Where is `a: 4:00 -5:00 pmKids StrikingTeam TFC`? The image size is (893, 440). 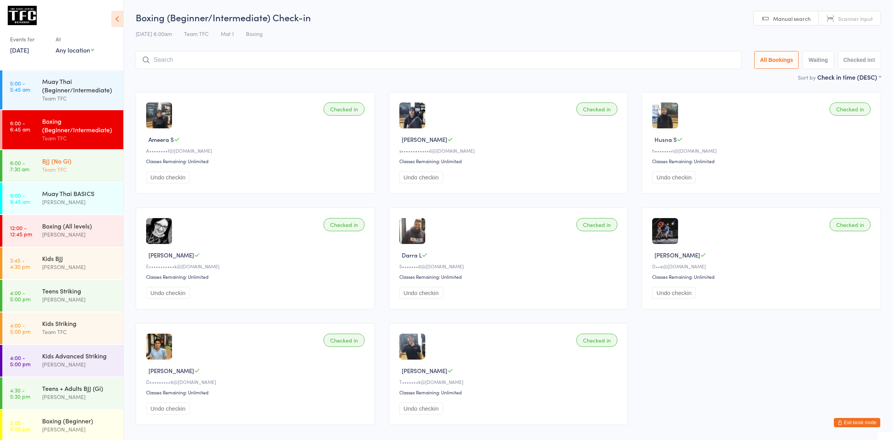
a: 4:00 -5:00 pmKids StrikingTeam TFC is located at coordinates (63, 328).